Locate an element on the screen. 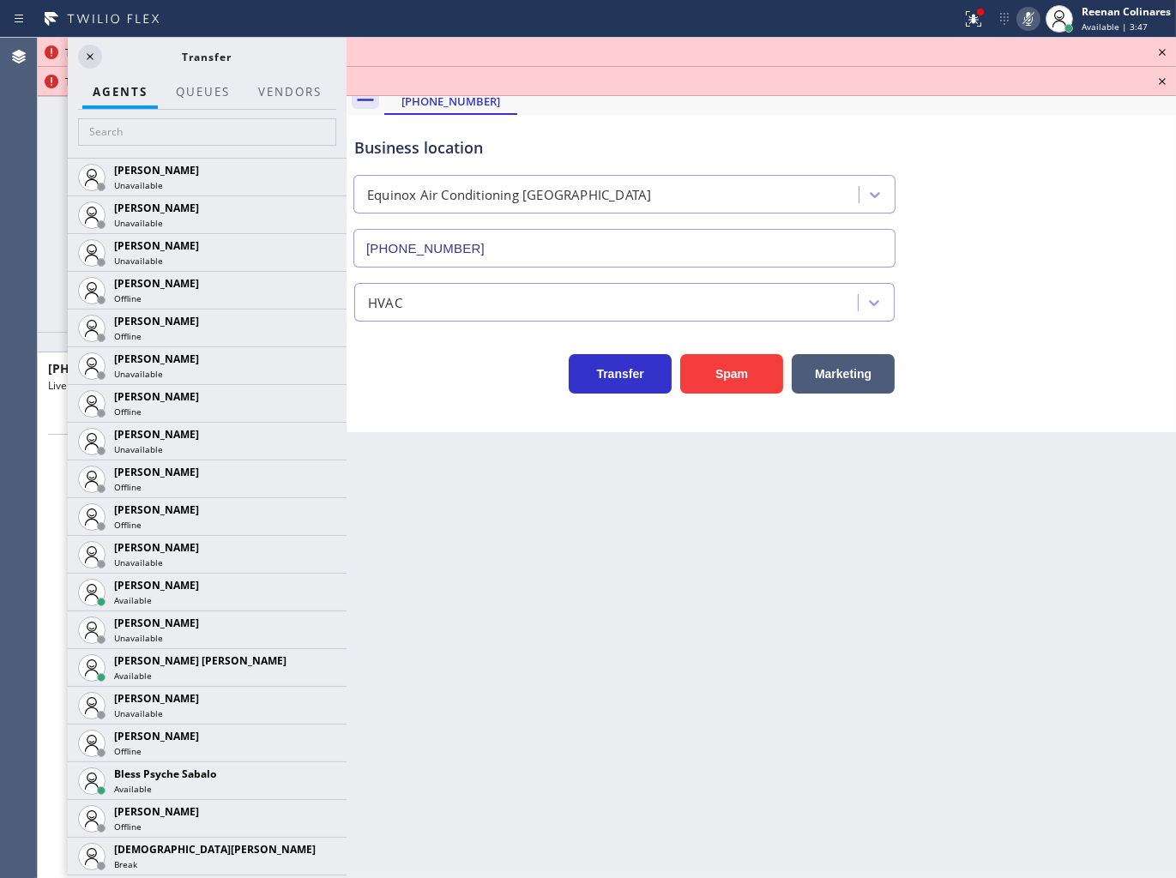  button: QUEUES is located at coordinates (202, 92).